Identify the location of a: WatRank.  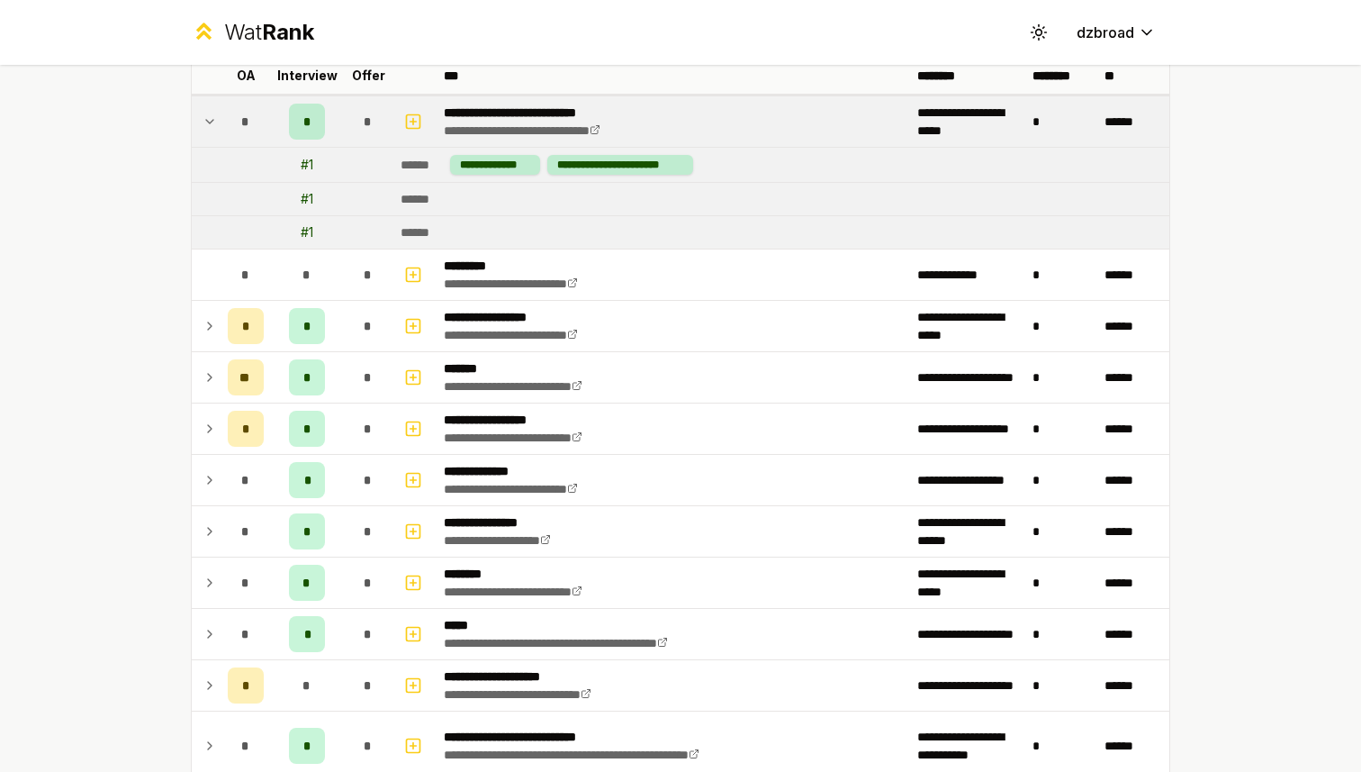
(252, 32).